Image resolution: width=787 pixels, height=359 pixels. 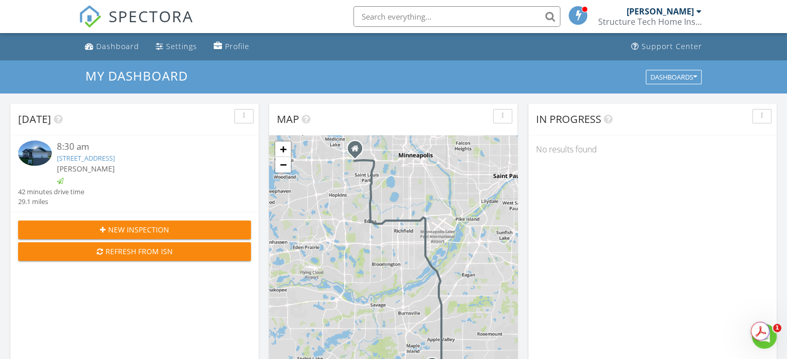 I want to click on span: New Inspection, so click(x=139, y=230).